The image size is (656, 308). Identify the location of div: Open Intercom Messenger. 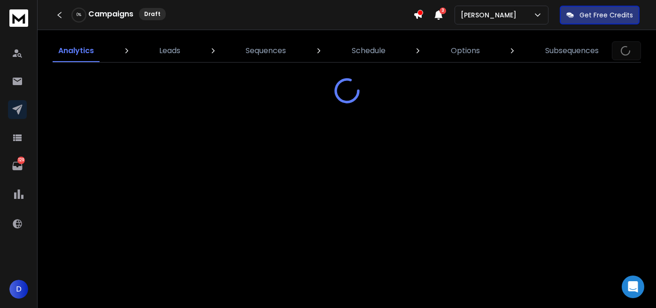
(633, 286).